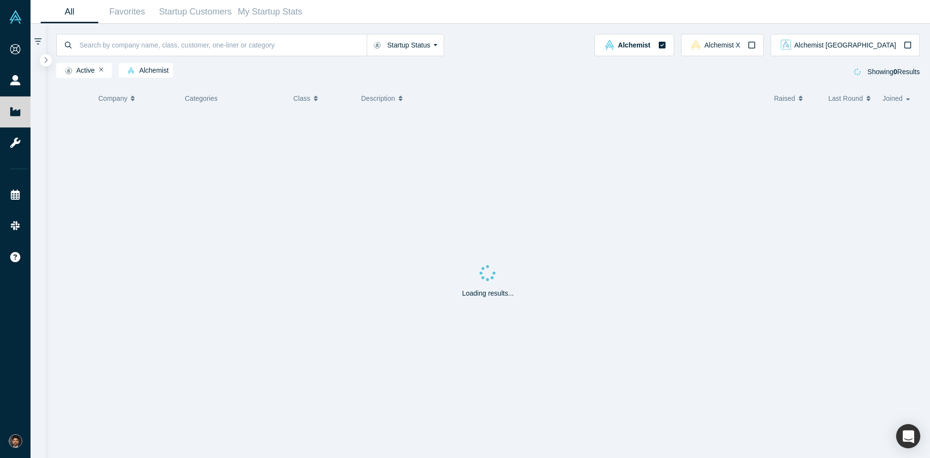 The width and height of the screenshot is (930, 458). Describe the element at coordinates (222, 45) in the screenshot. I see `input: Search by company name, class, customer, one-liner or category` at that location.